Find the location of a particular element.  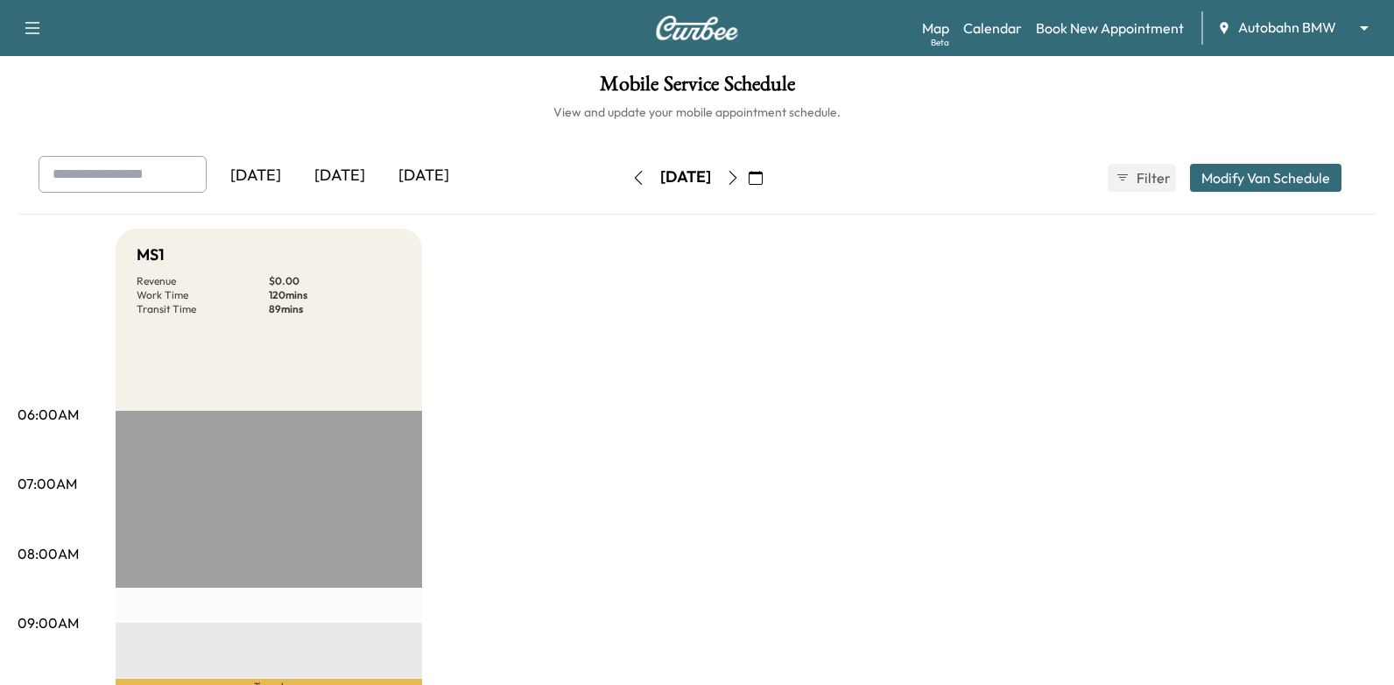

span: Filter is located at coordinates (1152, 178).